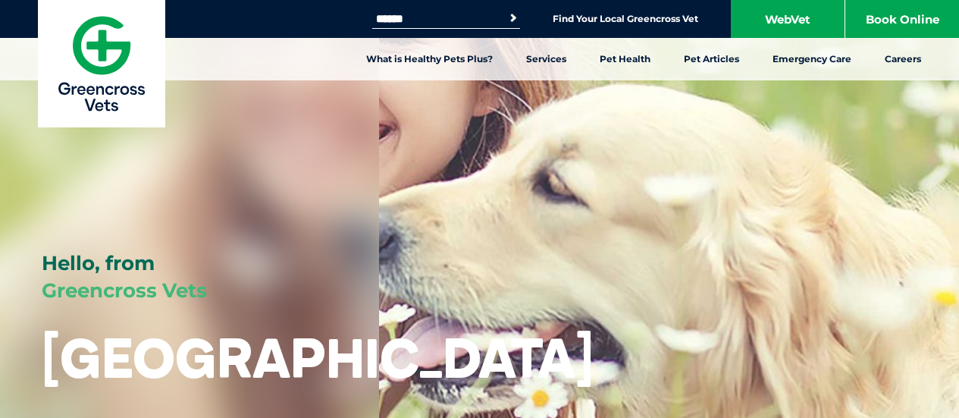  Describe the element at coordinates (98, 263) in the screenshot. I see `span: Hello, from` at that location.